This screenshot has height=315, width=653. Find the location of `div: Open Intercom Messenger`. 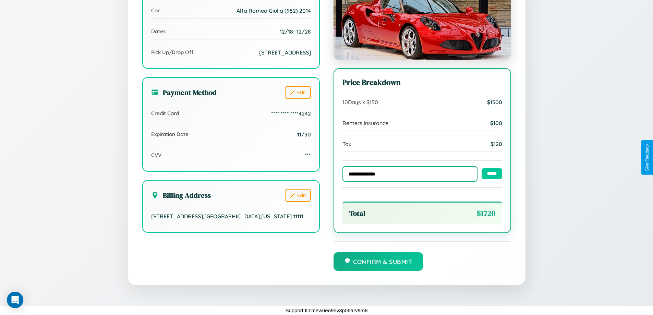

div: Open Intercom Messenger is located at coordinates (15, 300).